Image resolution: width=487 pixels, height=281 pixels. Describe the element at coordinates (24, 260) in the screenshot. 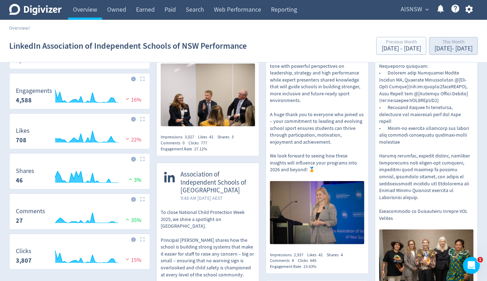

I see `strong: 3,807` at that location.